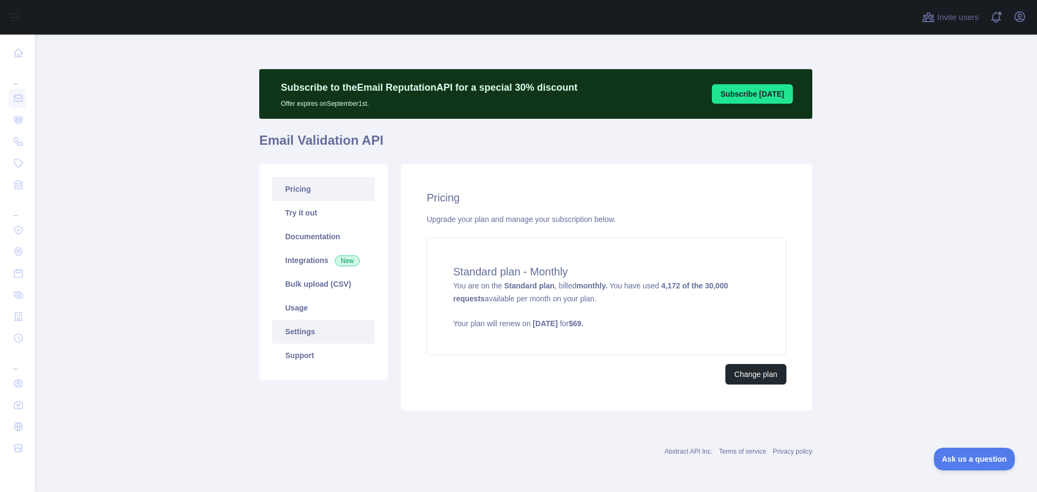 The image size is (1037, 492). What do you see at coordinates (689, 452) in the screenshot?
I see `a: Abstract API Inc.` at bounding box center [689, 452].